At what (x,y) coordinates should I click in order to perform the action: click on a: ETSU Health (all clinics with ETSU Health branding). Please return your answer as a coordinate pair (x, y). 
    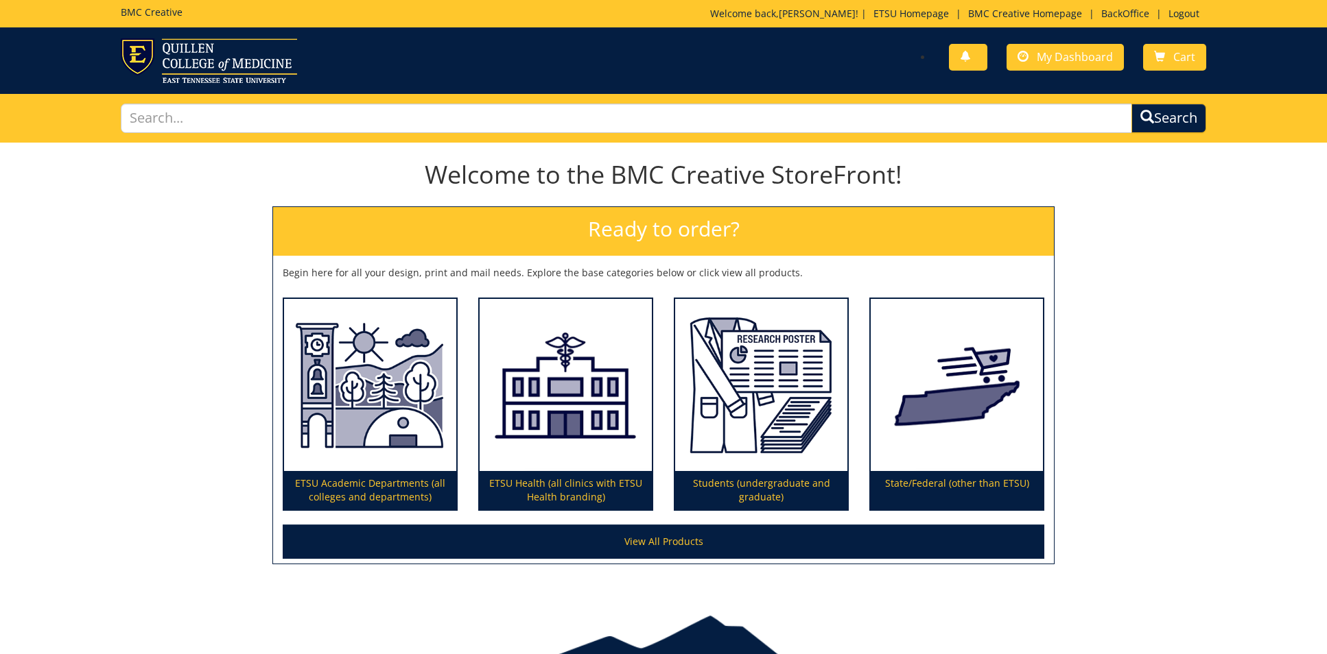
    Looking at the image, I should click on (565, 405).